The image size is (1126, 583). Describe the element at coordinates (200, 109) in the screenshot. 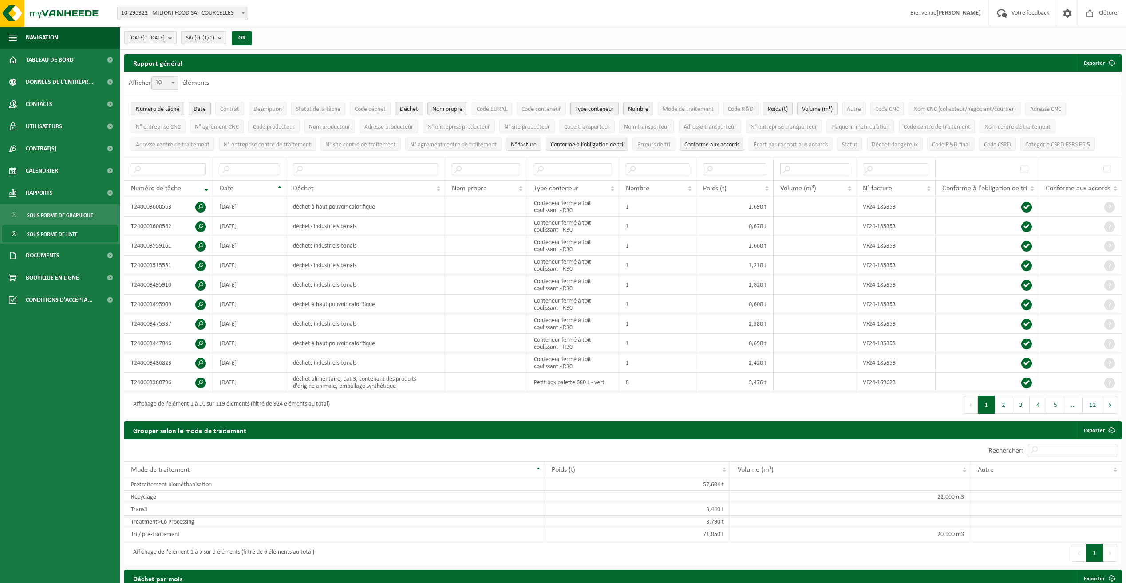

I see `button: DateDate: Activate to sort` at that location.